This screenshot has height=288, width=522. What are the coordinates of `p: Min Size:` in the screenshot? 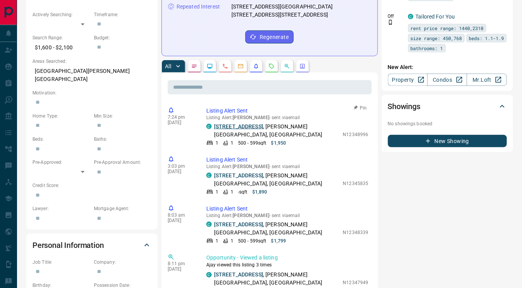 It's located at (122, 116).